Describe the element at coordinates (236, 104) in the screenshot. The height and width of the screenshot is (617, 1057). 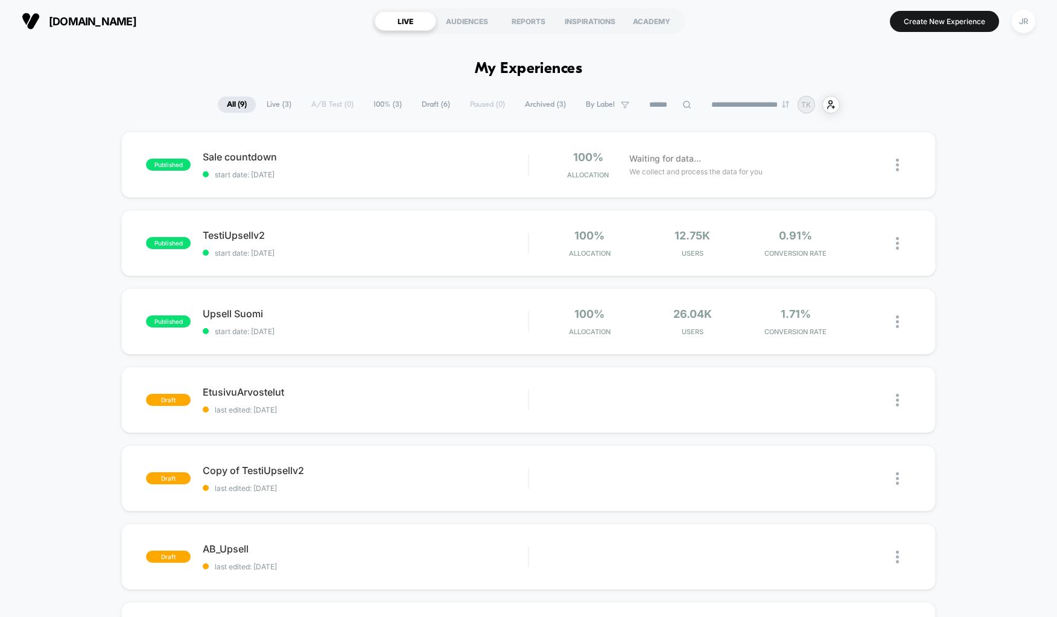
I see `span: All ( 9 )` at that location.